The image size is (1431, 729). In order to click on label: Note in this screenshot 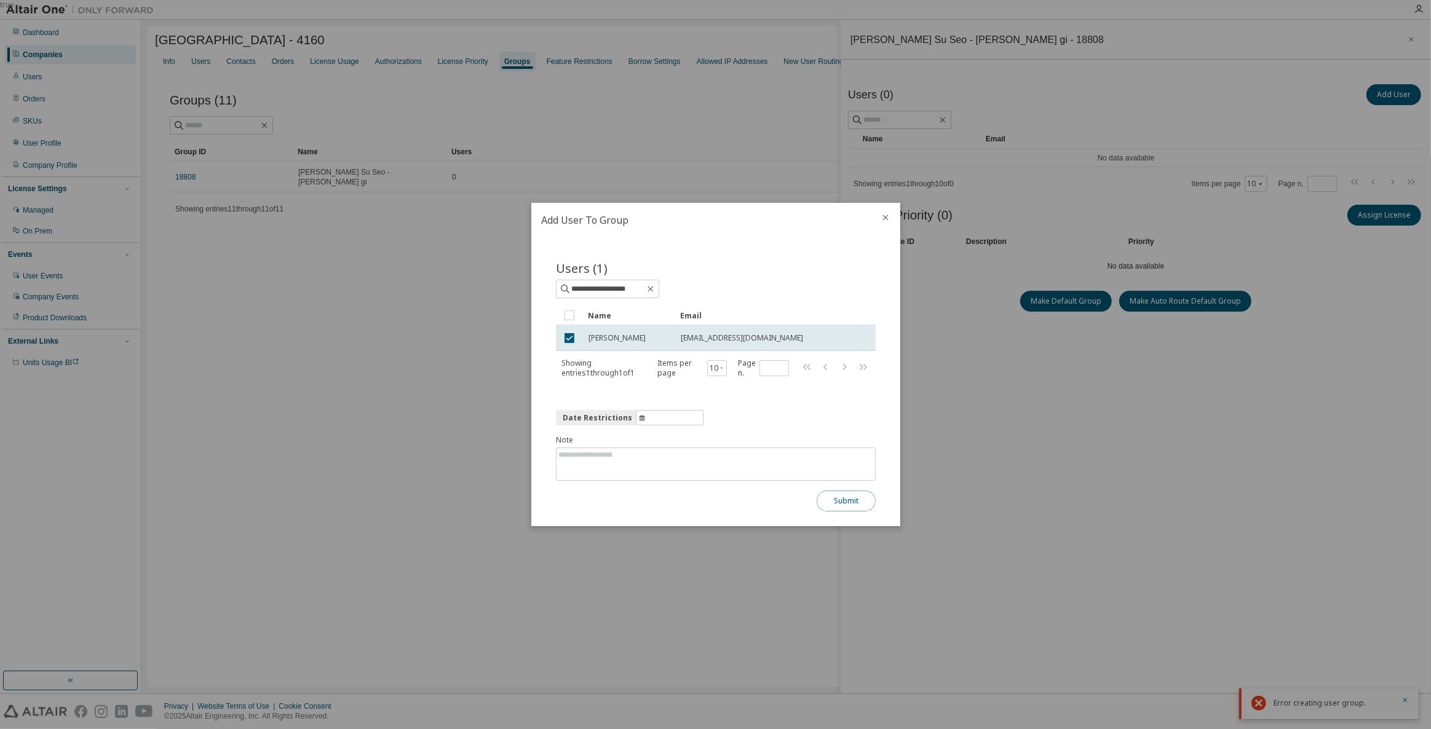, I will do `click(716, 440)`.